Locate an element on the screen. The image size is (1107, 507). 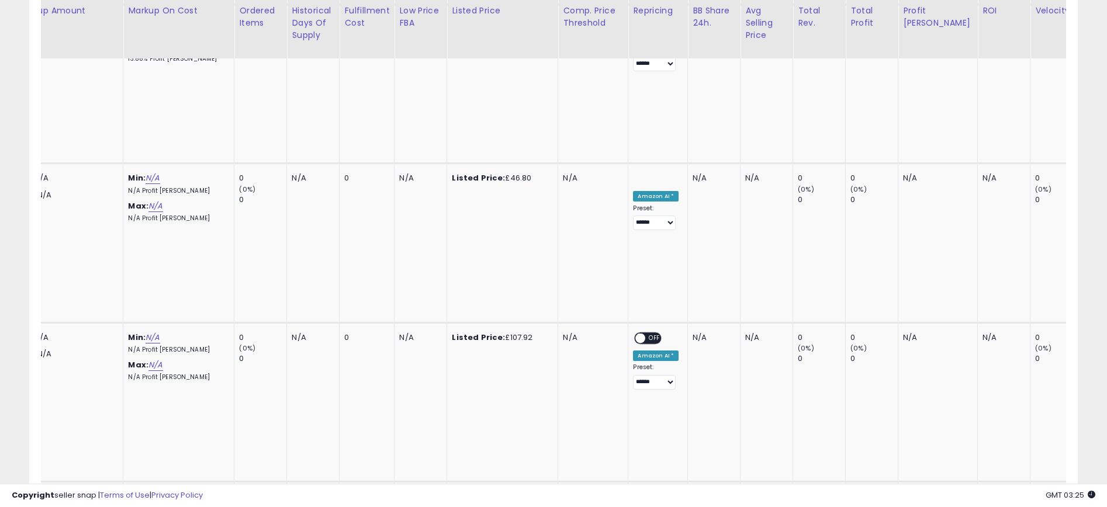
span: OFF is located at coordinates (655, 338).